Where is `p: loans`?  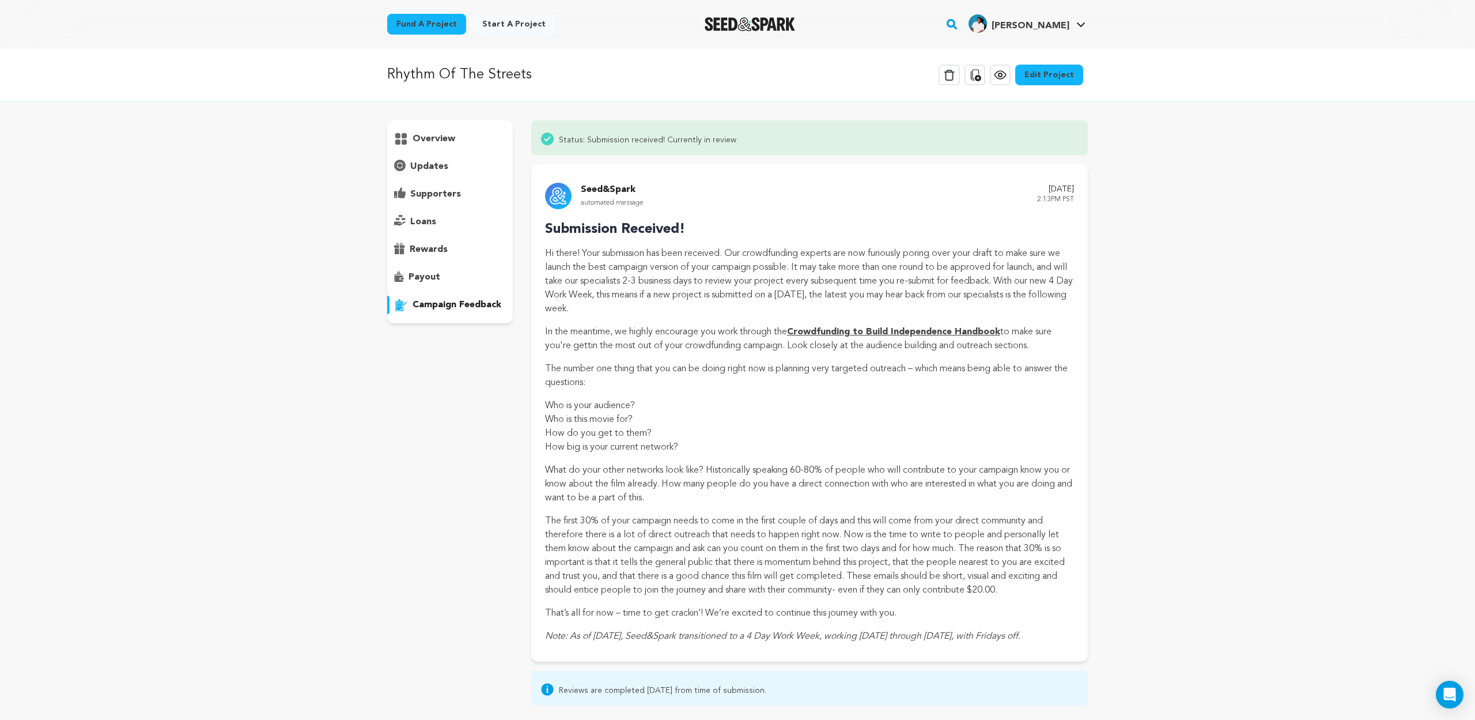
p: loans is located at coordinates (423, 222).